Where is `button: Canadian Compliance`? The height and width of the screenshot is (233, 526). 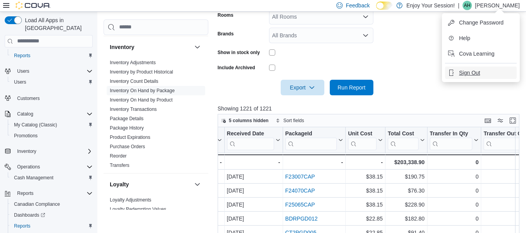
button: Canadian Compliance is located at coordinates (52, 204).